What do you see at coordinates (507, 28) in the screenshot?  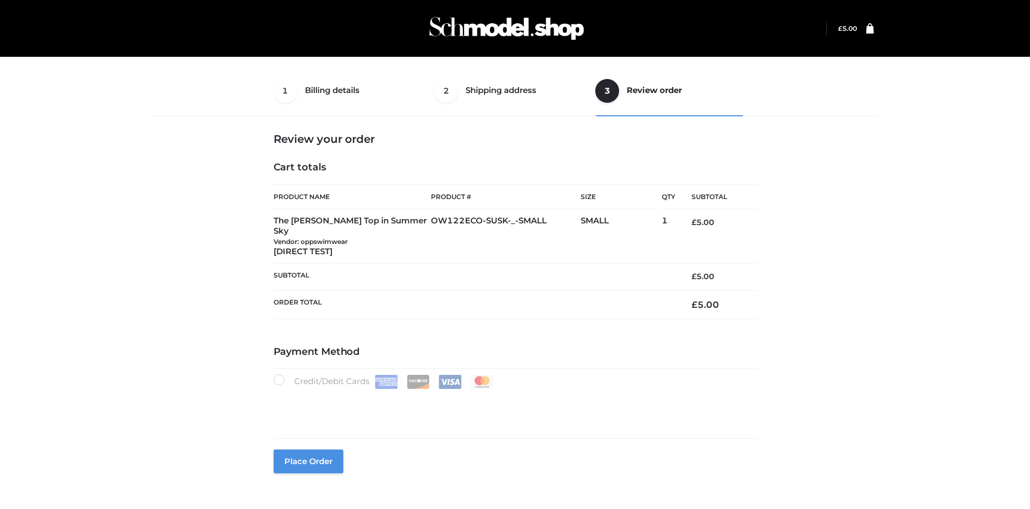 I see `img: Schmodel Admin 964` at bounding box center [507, 28].